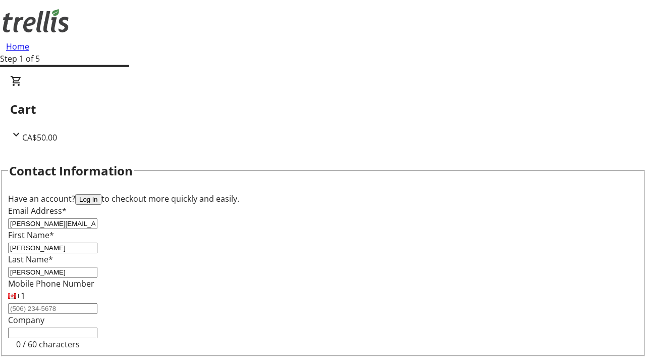  What do you see at coordinates (323, 109) in the screenshot?
I see `h2: Cart` at bounding box center [323, 109].